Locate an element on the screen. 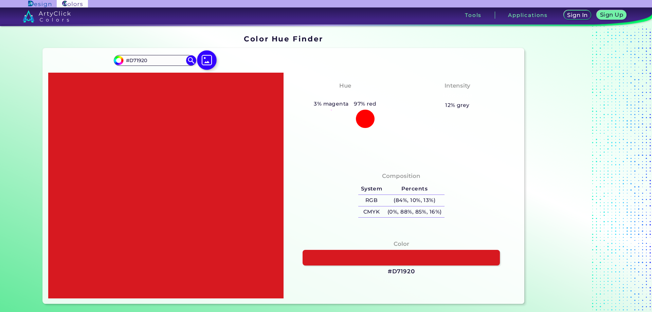 Image resolution: width=652 pixels, height=312 pixels. h5: Sign In is located at coordinates (577, 15).